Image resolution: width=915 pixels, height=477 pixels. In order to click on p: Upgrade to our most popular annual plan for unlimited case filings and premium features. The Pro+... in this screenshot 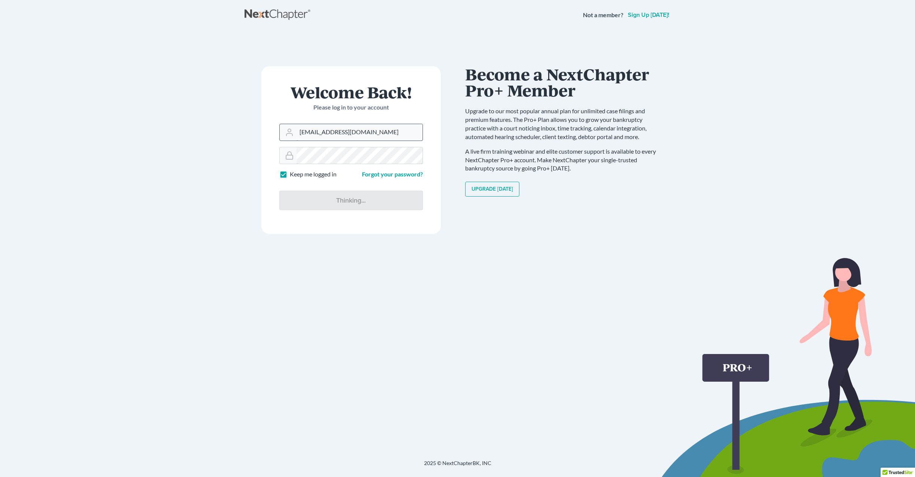, I will do `click(564, 124)`.